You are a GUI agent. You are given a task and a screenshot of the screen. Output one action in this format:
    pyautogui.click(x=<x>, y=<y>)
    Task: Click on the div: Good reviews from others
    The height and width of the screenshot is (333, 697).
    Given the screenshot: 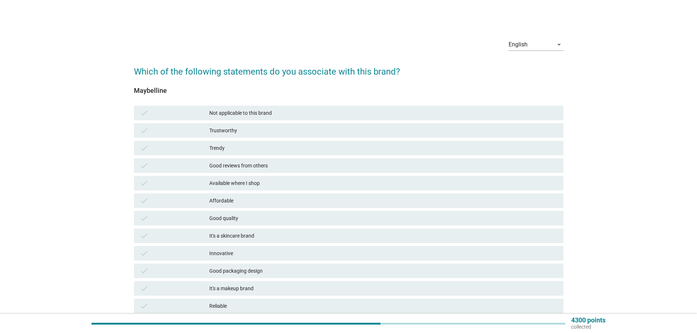 What is the action you would take?
    pyautogui.click(x=384, y=166)
    